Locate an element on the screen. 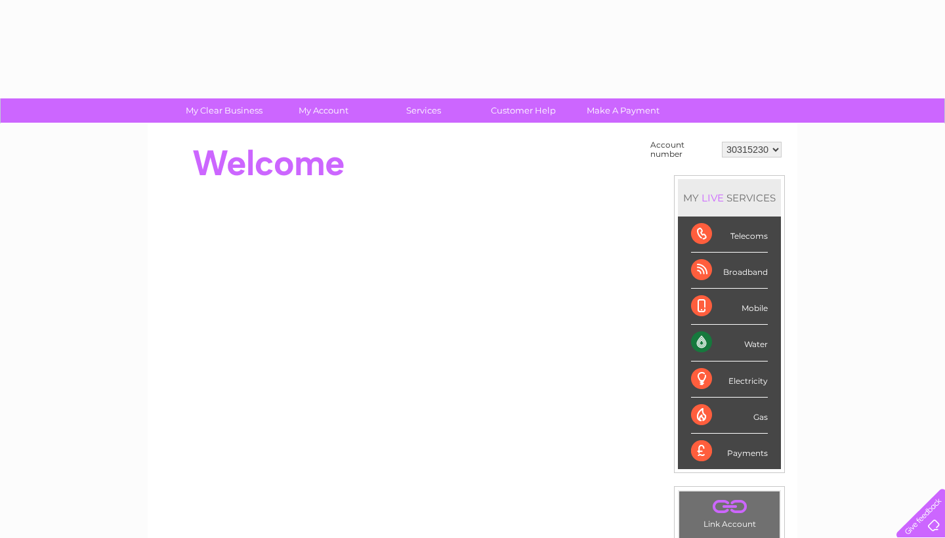 The height and width of the screenshot is (538, 945). div: Electricity is located at coordinates (729, 379).